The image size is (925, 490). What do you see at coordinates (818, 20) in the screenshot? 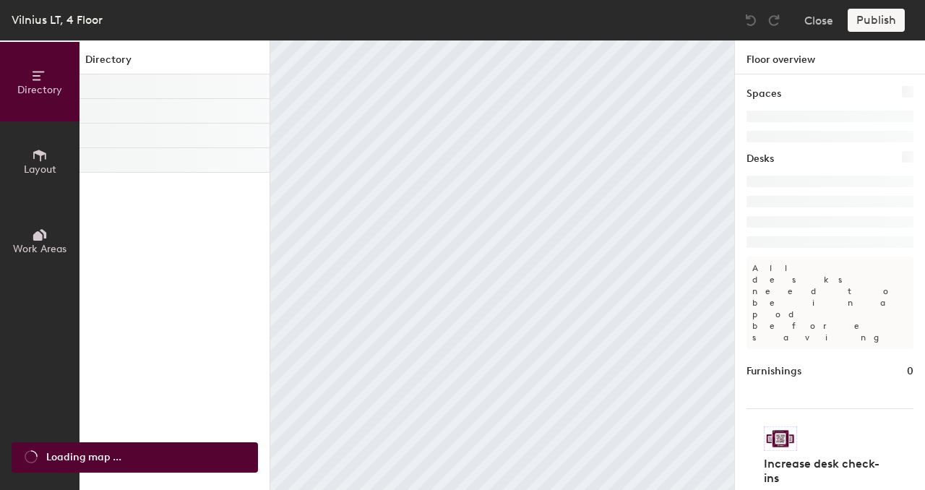
I see `button: Close` at bounding box center [818, 20].